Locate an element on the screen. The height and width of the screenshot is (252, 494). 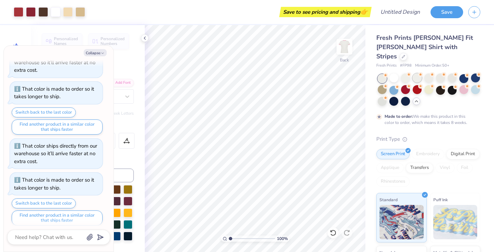
div: Save to see pricing and shipping is located at coordinates (325, 12).